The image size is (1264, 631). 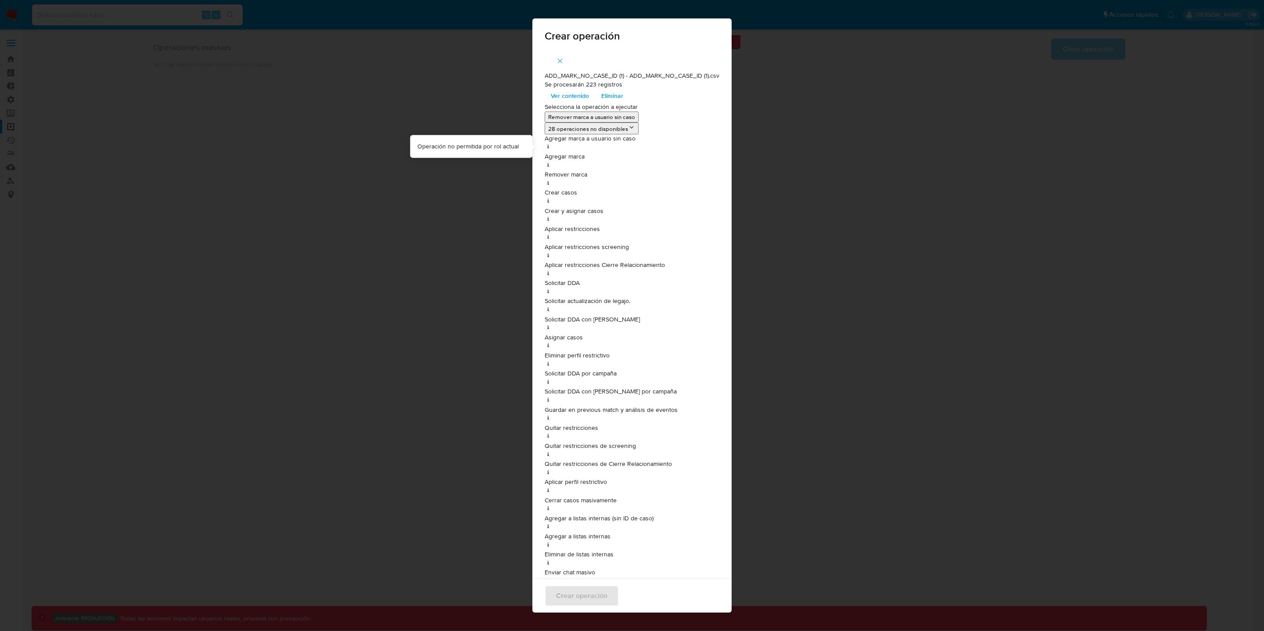 I want to click on p: Crear y asignar casos, so click(x=632, y=211).